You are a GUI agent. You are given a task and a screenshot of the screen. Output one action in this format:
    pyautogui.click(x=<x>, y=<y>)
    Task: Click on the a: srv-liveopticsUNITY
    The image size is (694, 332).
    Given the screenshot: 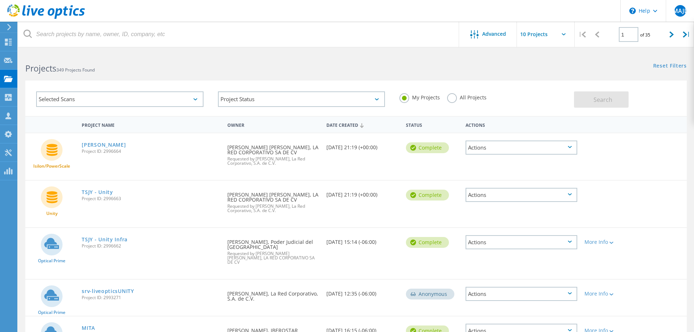 What is the action you would take?
    pyautogui.click(x=108, y=291)
    